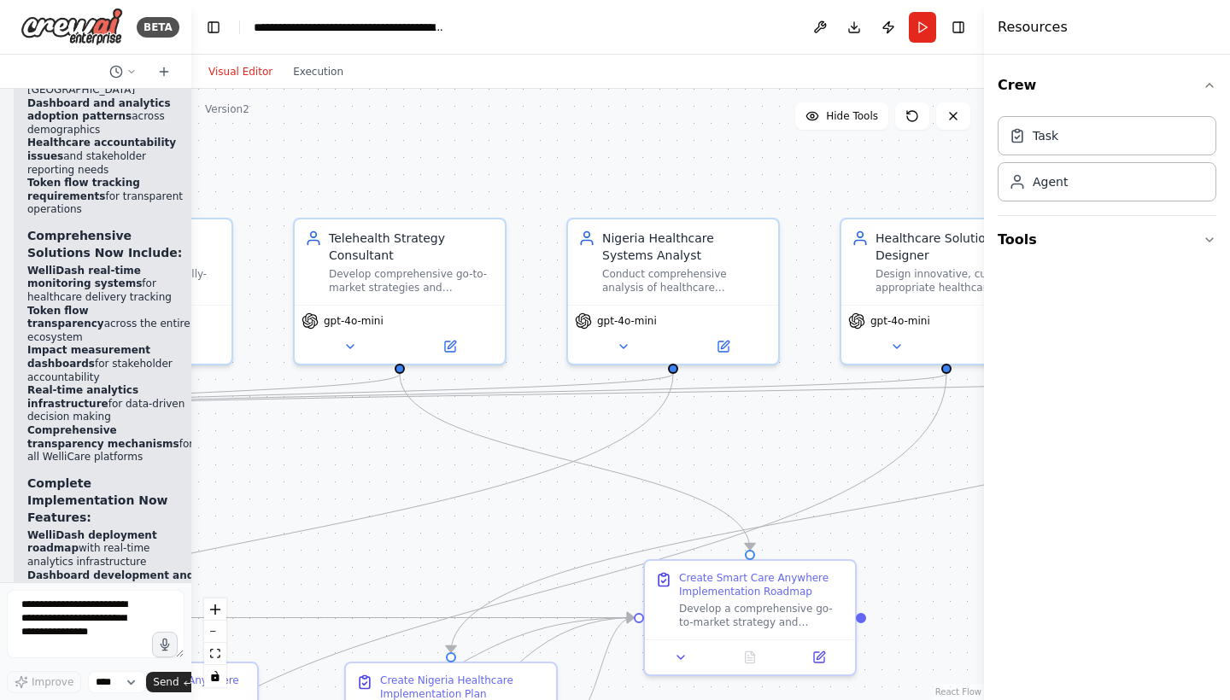  Describe the element at coordinates (97, 500) in the screenshot. I see `strong: Complete Implementation Now Features:` at that location.